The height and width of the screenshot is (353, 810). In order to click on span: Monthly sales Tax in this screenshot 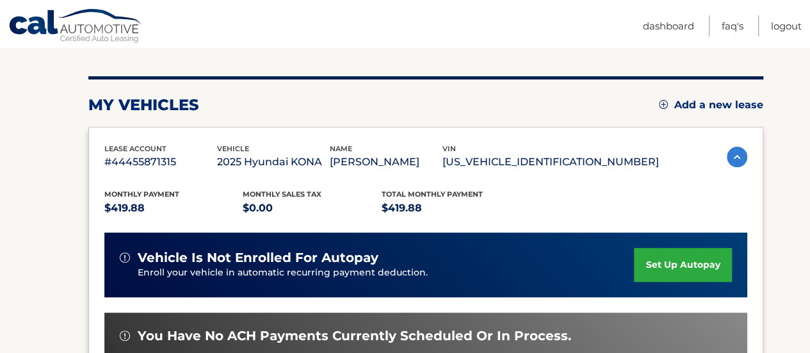, I will do `click(282, 194)`.